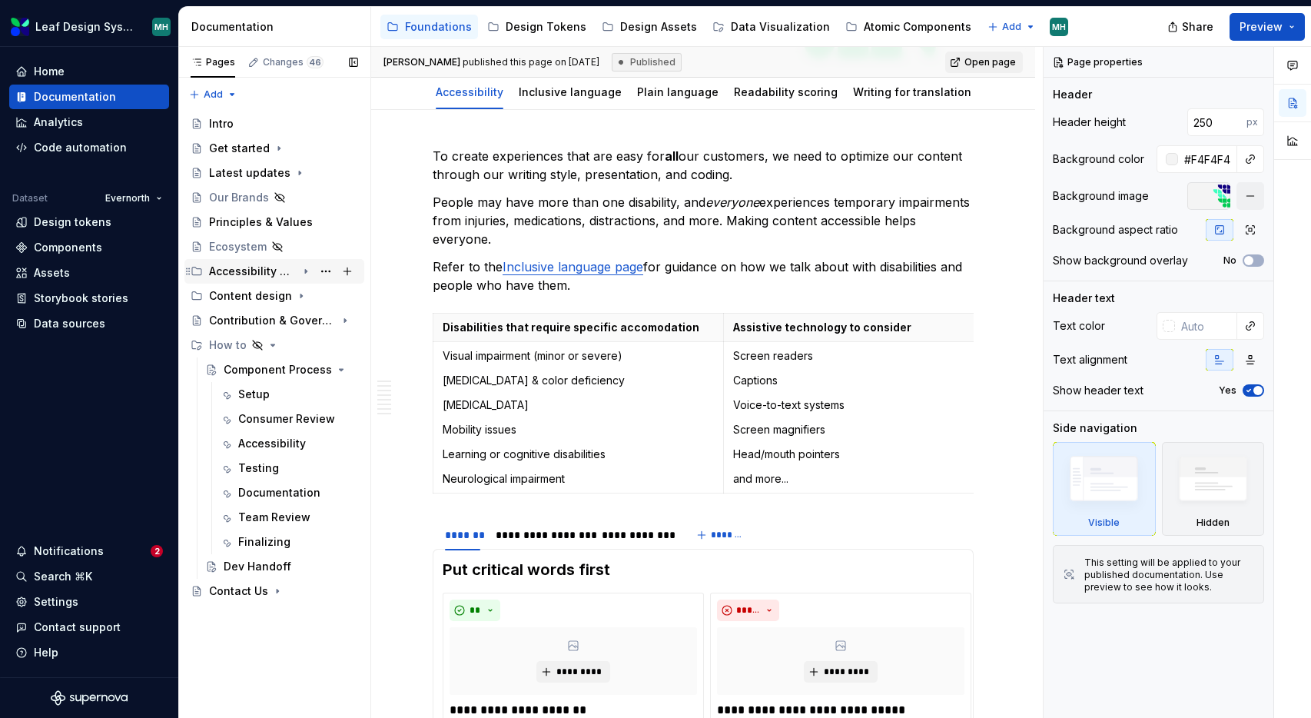 The width and height of the screenshot is (1311, 718). I want to click on div: Visible, so click(1104, 489).